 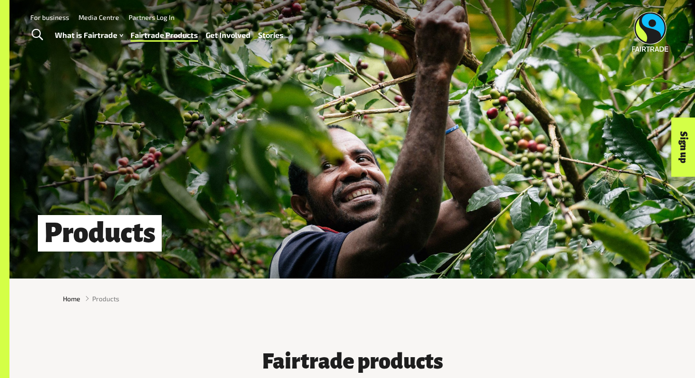 What do you see at coordinates (100, 233) in the screenshot?
I see `h1: Products` at bounding box center [100, 233].